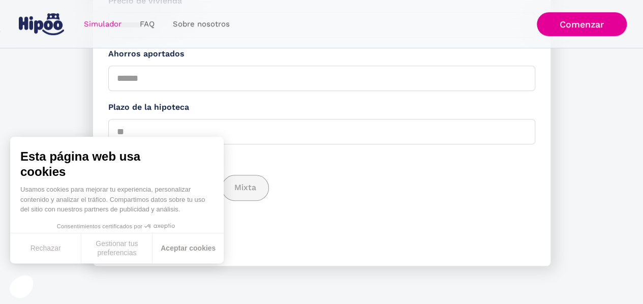 The width and height of the screenshot is (643, 304). What do you see at coordinates (322, 187) in the screenshot?
I see `div: add_description_here` at bounding box center [322, 187].